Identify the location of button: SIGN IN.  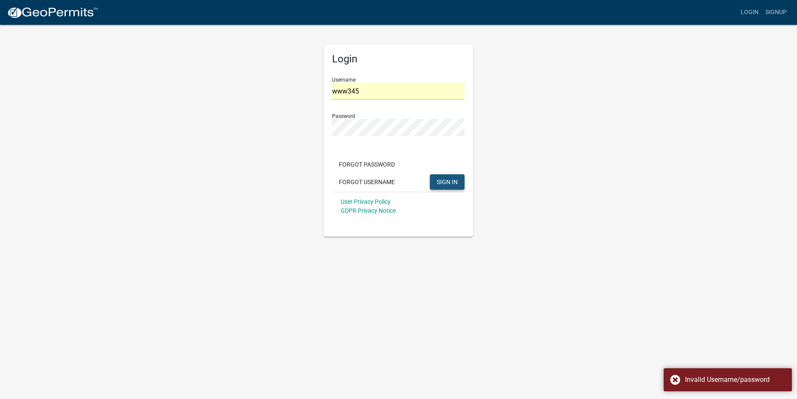
(447, 182).